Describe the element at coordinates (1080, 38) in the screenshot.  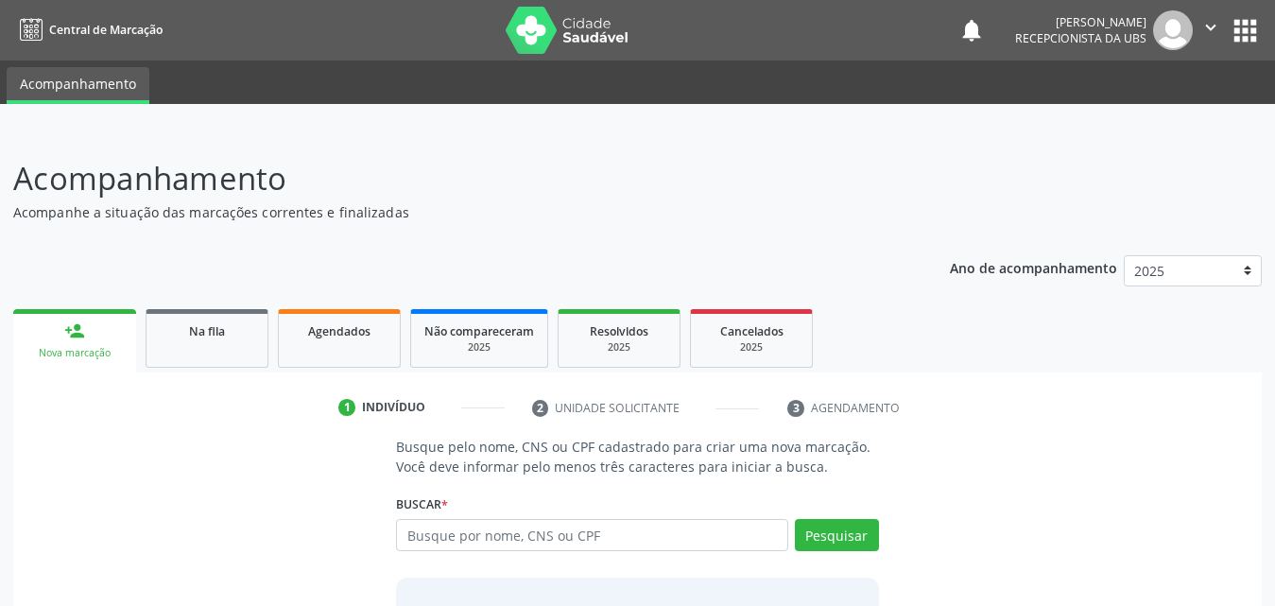
I see `span: Recepcionista da UBS` at that location.